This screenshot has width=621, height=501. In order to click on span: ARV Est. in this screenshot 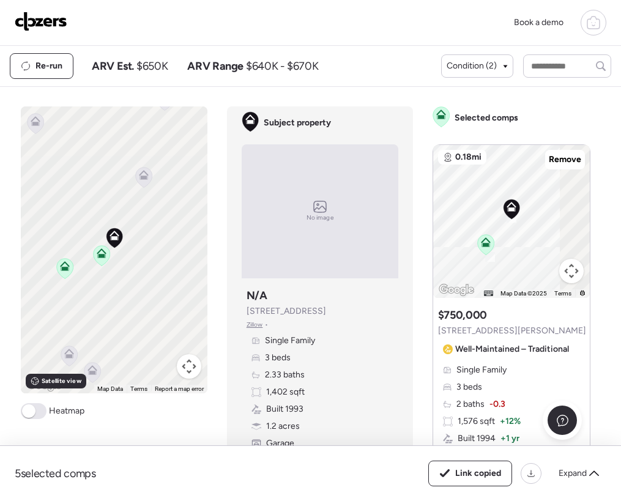, I will do `click(113, 66)`.